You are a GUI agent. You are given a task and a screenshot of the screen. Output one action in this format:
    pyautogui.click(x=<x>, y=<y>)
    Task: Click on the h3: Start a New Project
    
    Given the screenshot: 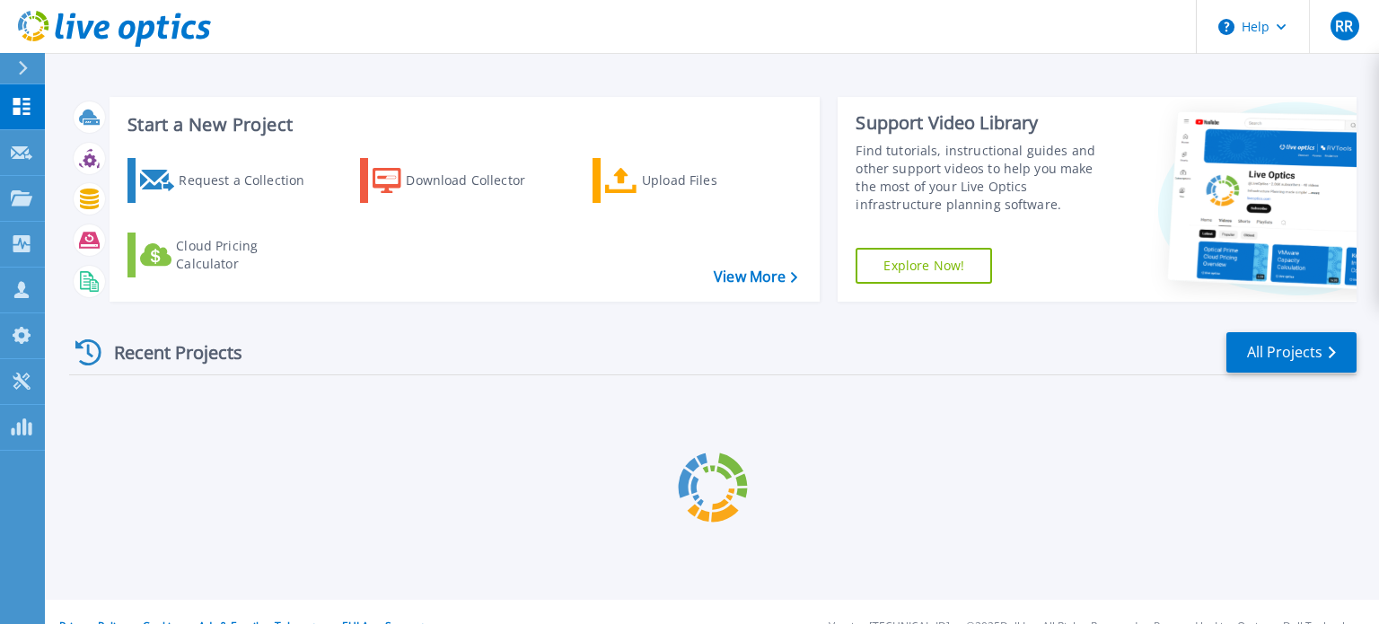 What is the action you would take?
    pyautogui.click(x=462, y=125)
    